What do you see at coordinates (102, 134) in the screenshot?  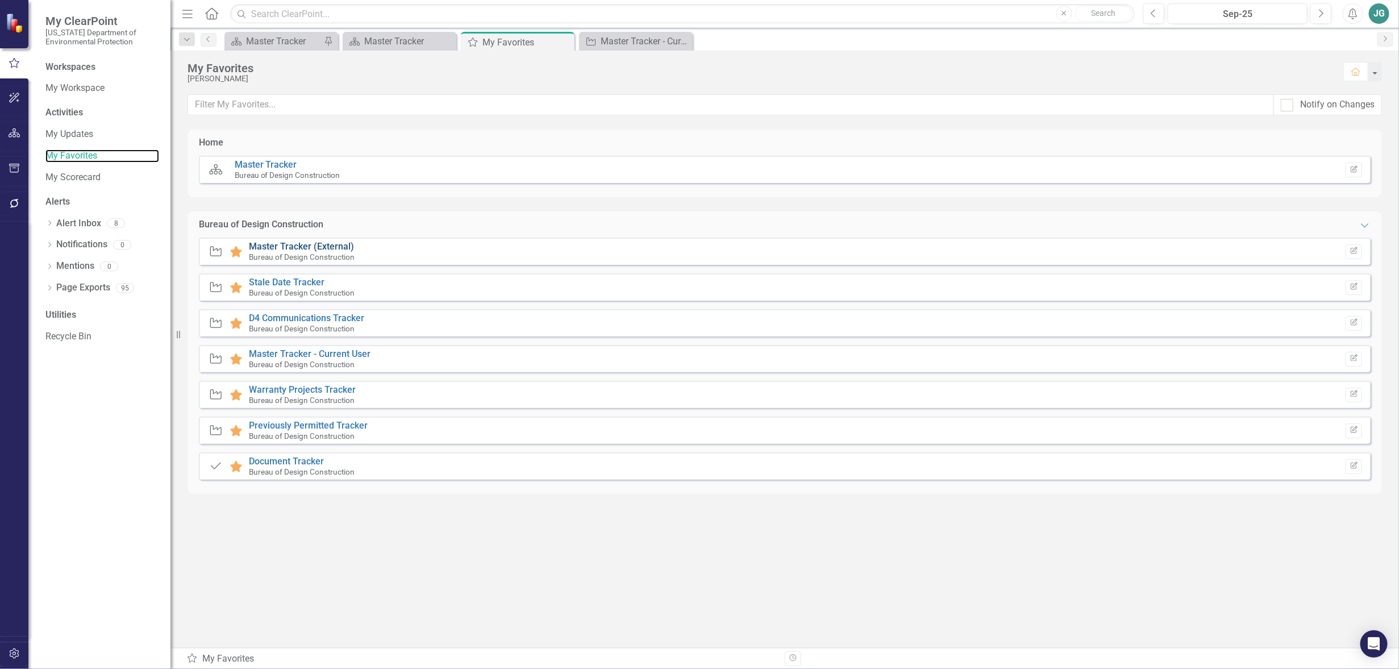 I see `a: My Updates` at bounding box center [102, 134].